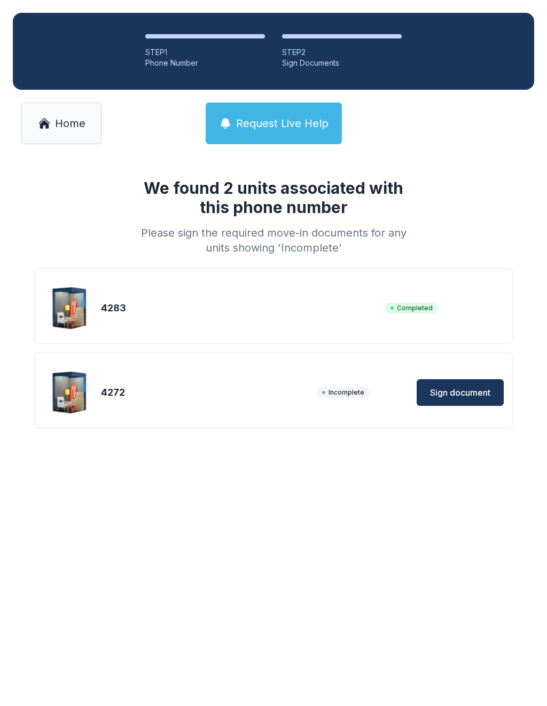  Describe the element at coordinates (70, 123) in the screenshot. I see `span: Home` at that location.